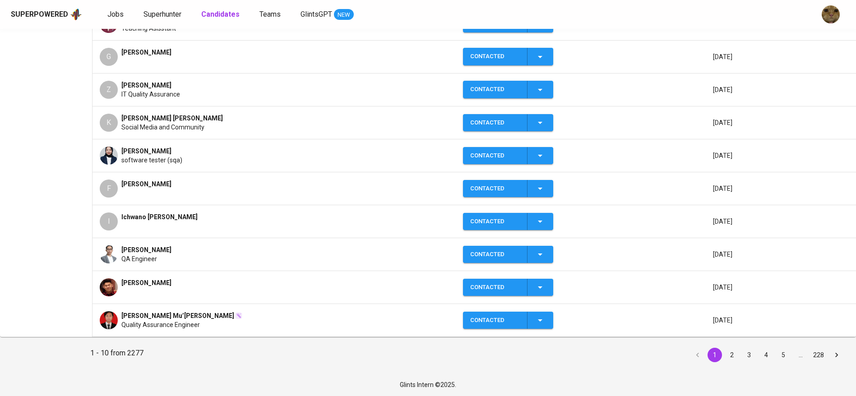 The width and height of the screenshot is (856, 396). I want to click on span: Social Media and Community, so click(163, 127).